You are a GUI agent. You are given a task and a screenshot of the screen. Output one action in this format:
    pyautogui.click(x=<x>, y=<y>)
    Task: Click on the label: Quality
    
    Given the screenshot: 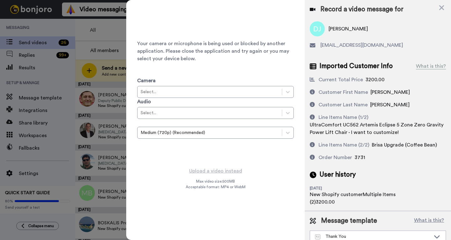 What is the action you would take?
    pyautogui.click(x=144, y=122)
    